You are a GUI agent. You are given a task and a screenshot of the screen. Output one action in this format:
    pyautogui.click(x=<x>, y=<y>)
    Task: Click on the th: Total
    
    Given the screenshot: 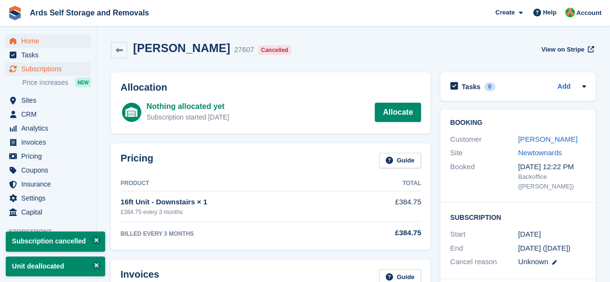 What is the action you would take?
    pyautogui.click(x=387, y=184)
    